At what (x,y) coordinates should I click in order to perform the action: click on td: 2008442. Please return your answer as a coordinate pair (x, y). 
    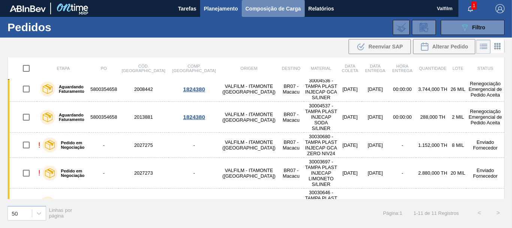
    Looking at the image, I should click on (144, 89).